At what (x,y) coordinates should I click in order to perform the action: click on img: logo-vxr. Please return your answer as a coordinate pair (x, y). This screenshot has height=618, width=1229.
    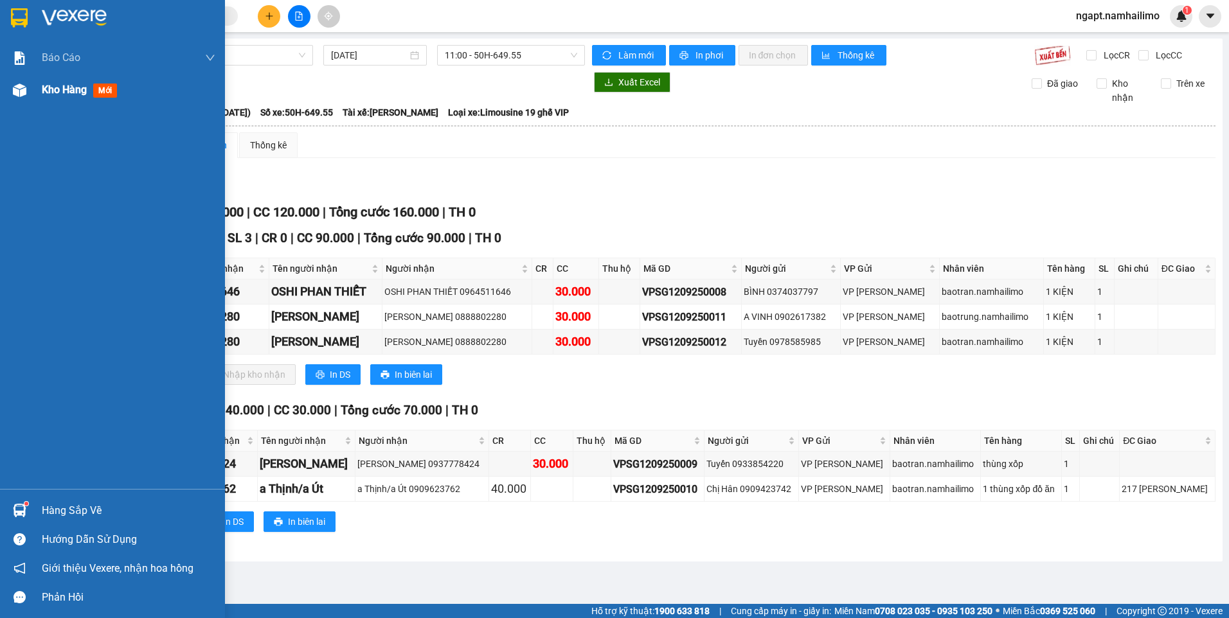
    Looking at the image, I should click on (19, 18).